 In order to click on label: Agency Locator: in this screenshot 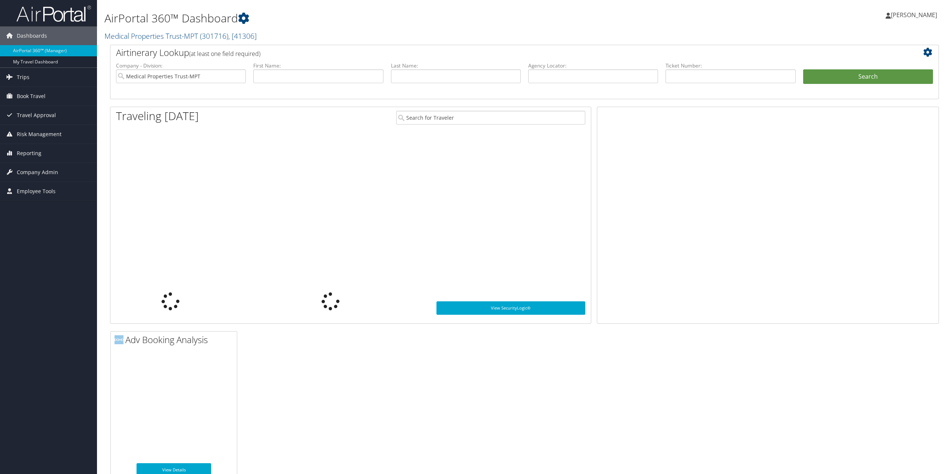, I will do `click(593, 66)`.